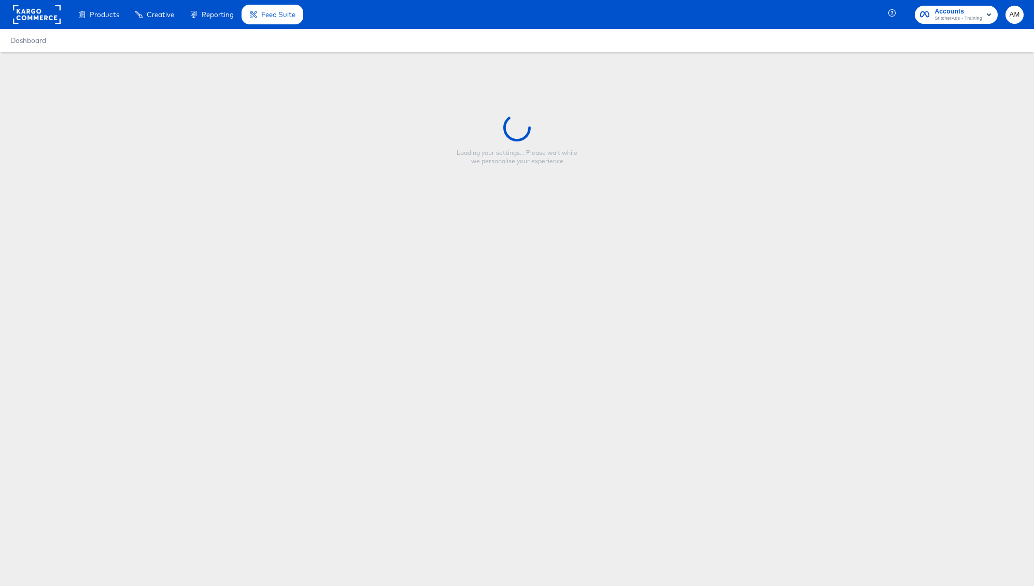  What do you see at coordinates (958, 11) in the screenshot?
I see `span: Accounts` at bounding box center [958, 11].